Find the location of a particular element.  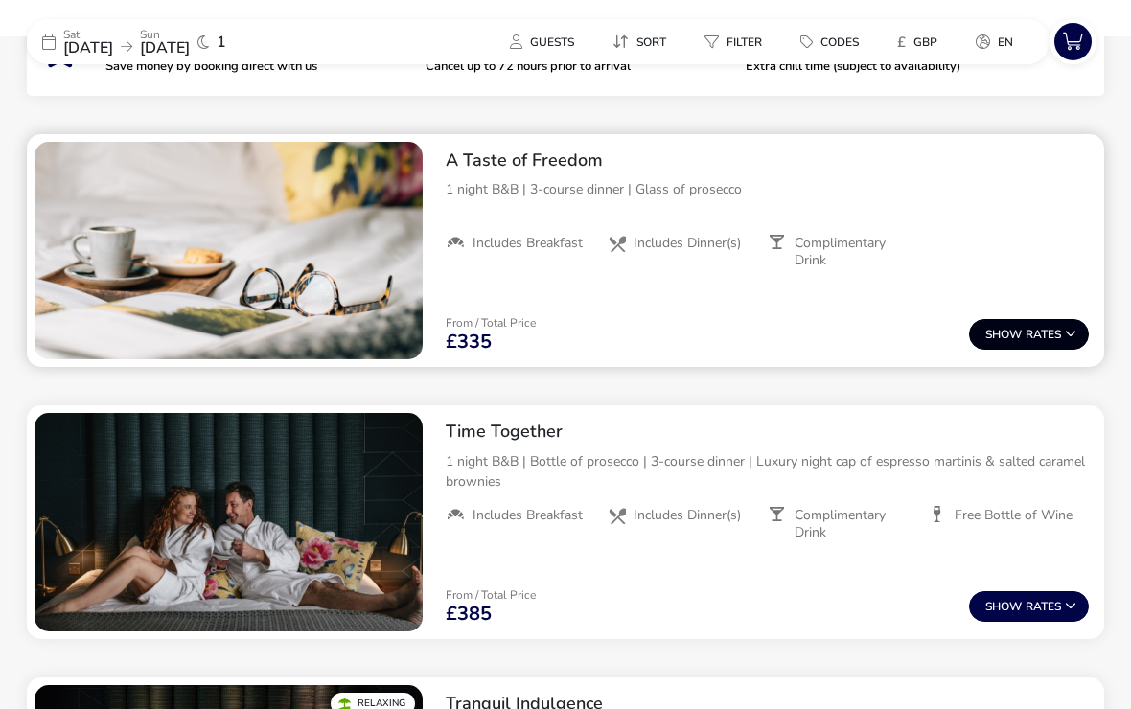

p: Extra chill time (subject to availability) is located at coordinates (898, 66).